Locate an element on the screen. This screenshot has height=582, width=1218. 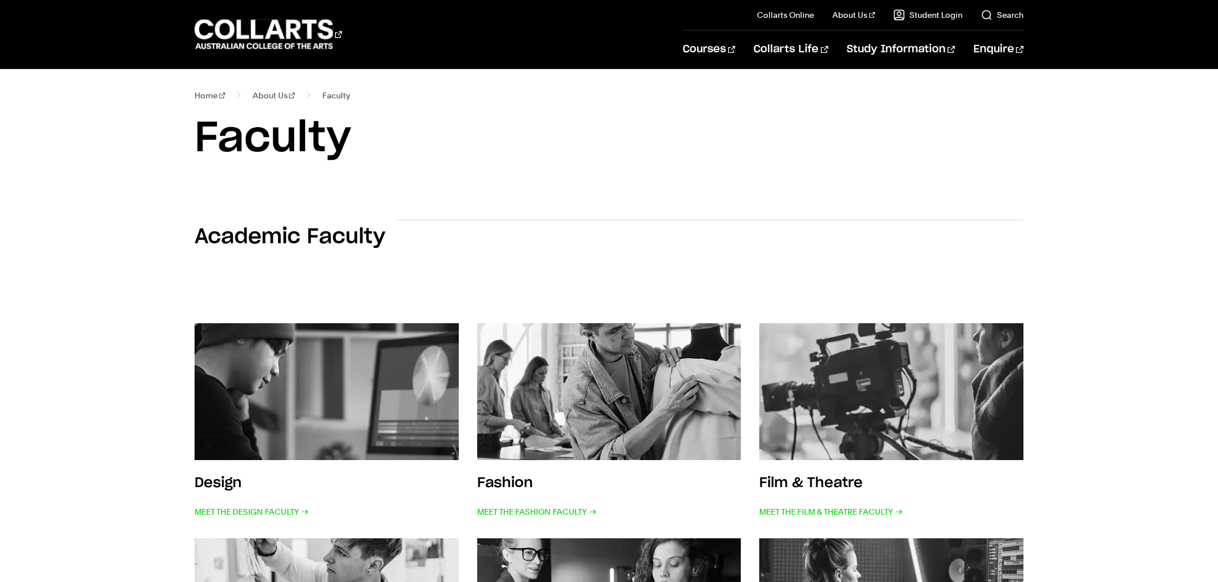
a: Collarts Online is located at coordinates (785, 15).